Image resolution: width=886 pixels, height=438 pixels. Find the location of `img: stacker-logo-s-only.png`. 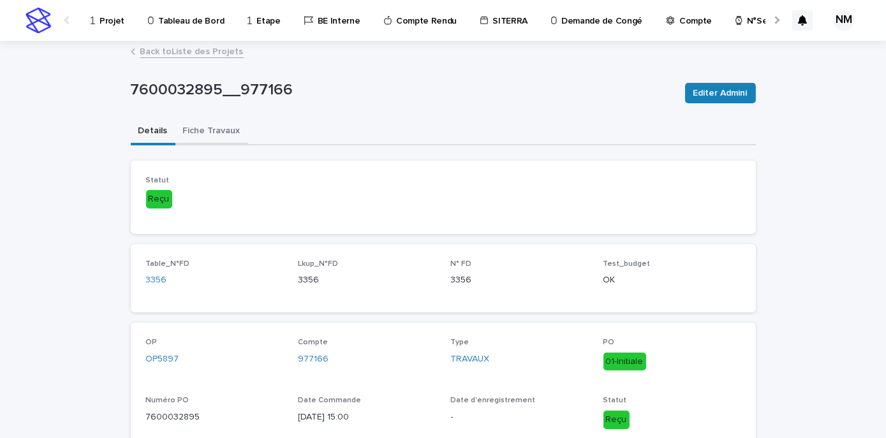

img: stacker-logo-s-only.png is located at coordinates (38, 20).